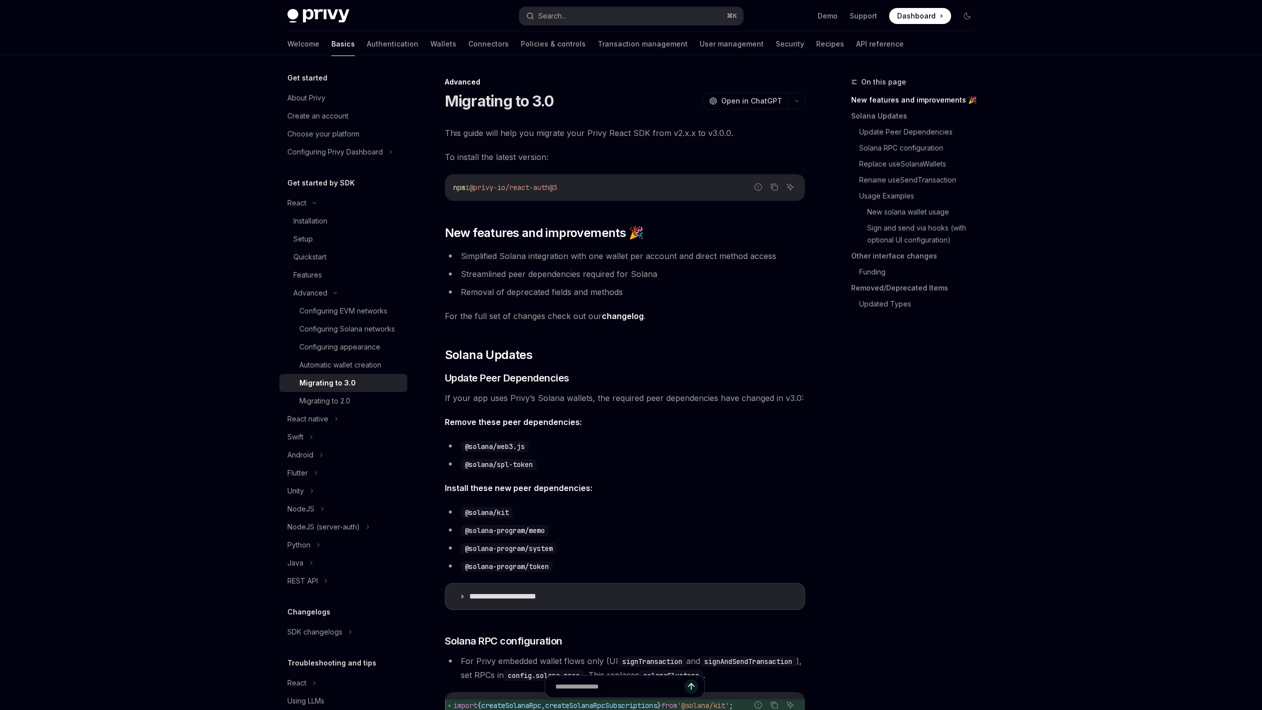  What do you see at coordinates (921, 164) in the screenshot?
I see `a: Replace useSolanaWallets` at bounding box center [921, 164].